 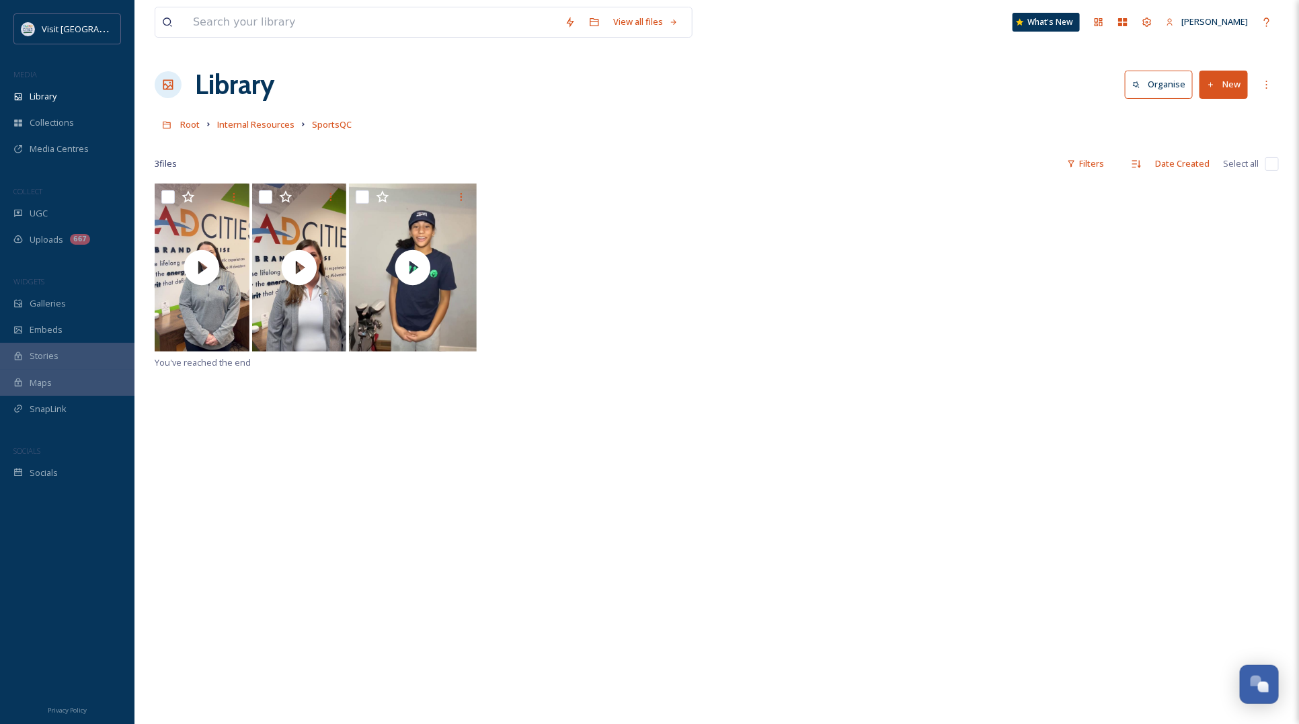 What do you see at coordinates (46, 239) in the screenshot?
I see `span: Uploads` at bounding box center [46, 239].